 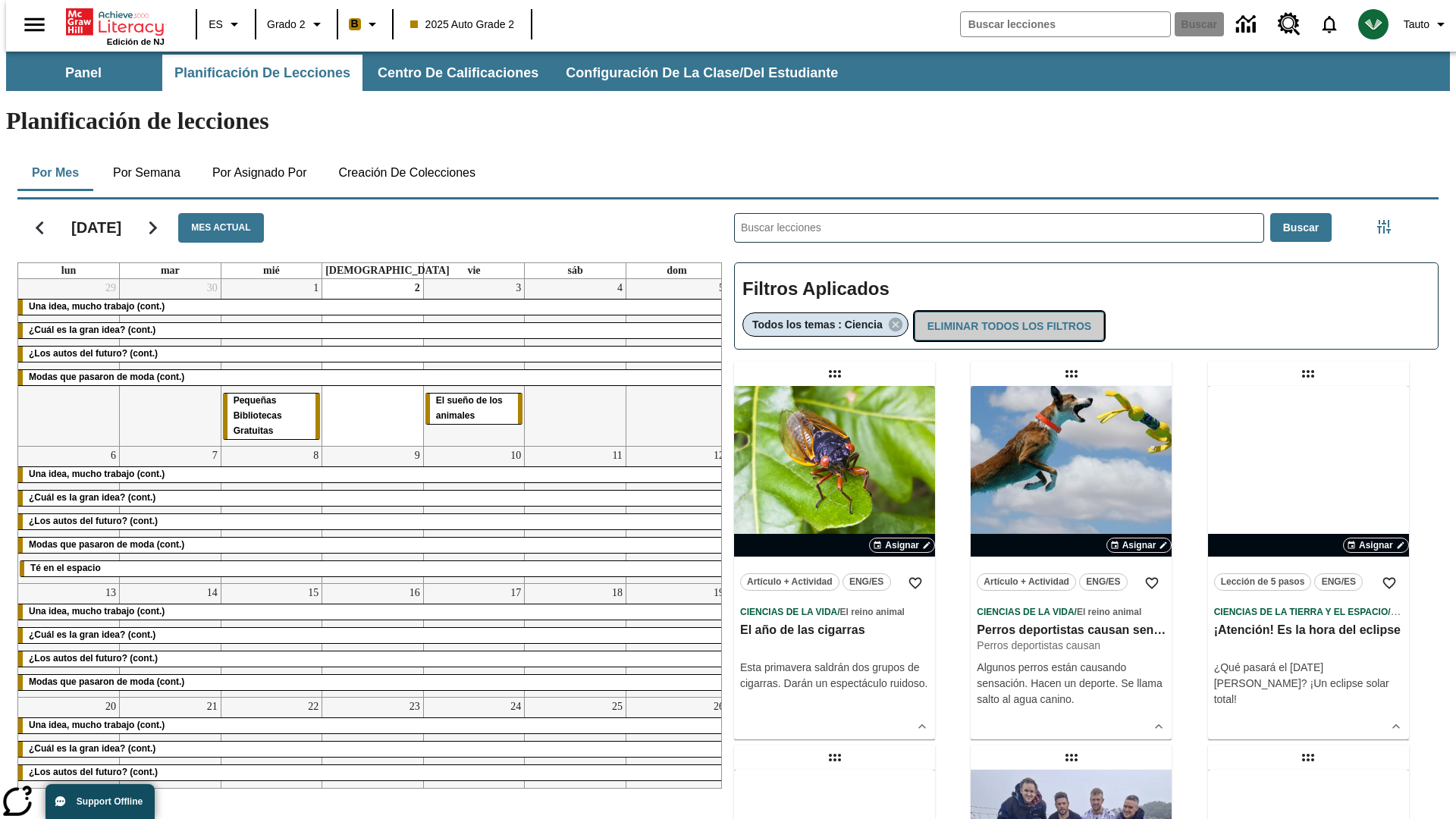 I want to click on button: Creación de colecciones, so click(x=407, y=173).